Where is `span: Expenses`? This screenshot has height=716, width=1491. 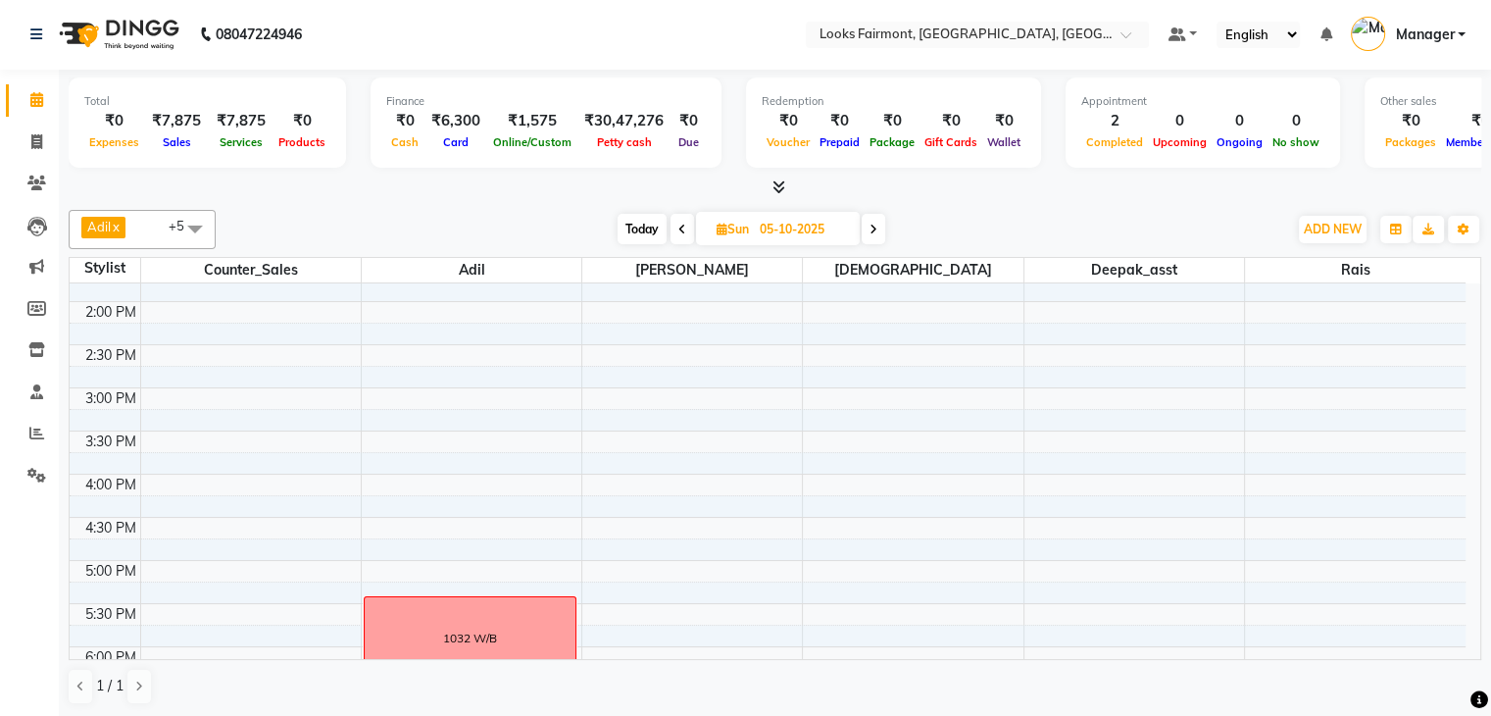
span: Expenses is located at coordinates (114, 142).